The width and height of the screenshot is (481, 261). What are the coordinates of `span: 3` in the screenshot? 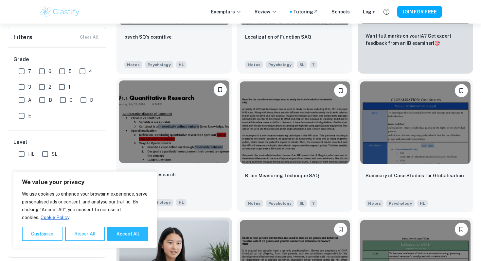 It's located at (29, 87).